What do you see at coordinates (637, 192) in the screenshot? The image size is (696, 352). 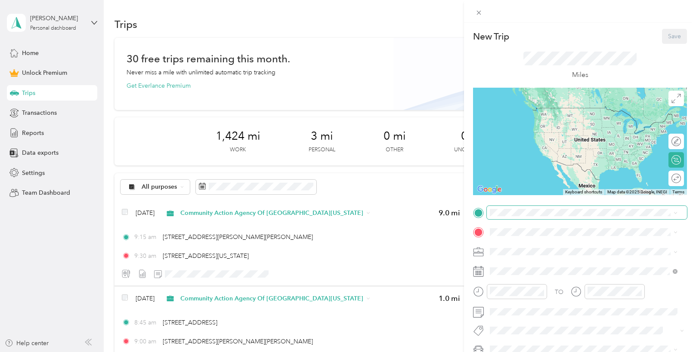 I see `span: Map data ©2025 Google, INEGI` at bounding box center [637, 192].